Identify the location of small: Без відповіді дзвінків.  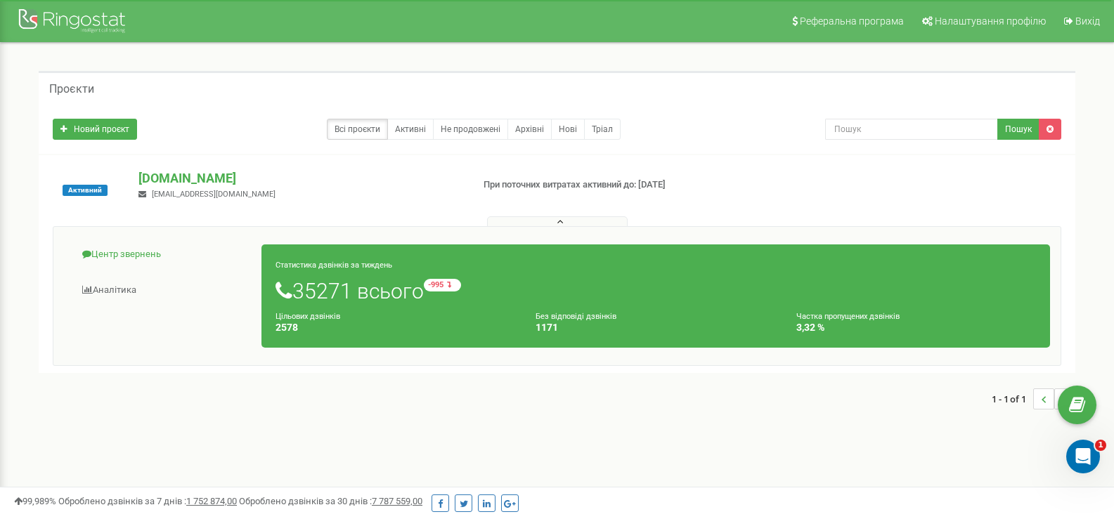
(576, 316).